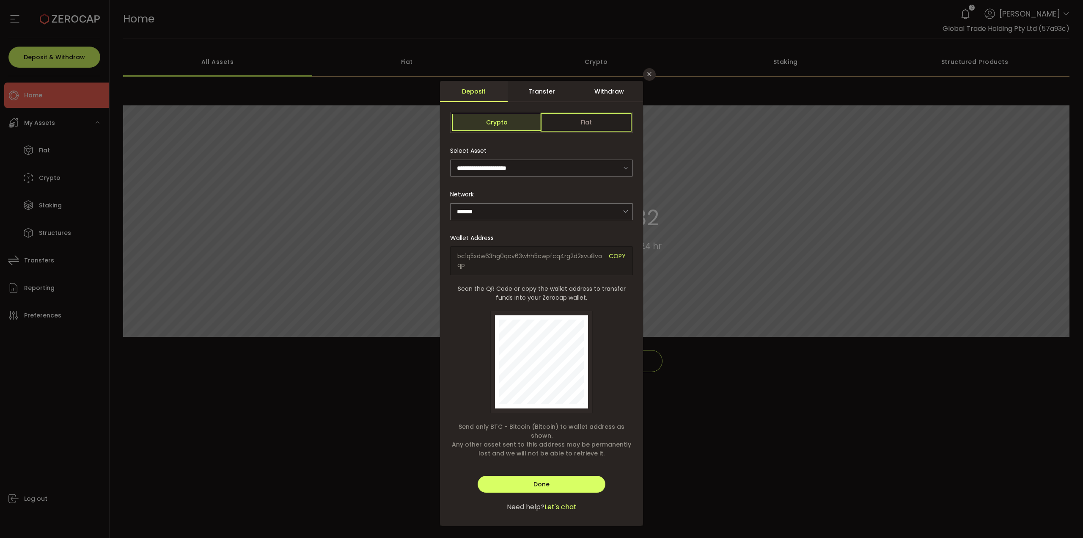 This screenshot has width=1083, height=538. What do you see at coordinates (474, 238) in the screenshot?
I see `label: Wallet Address` at bounding box center [474, 238].